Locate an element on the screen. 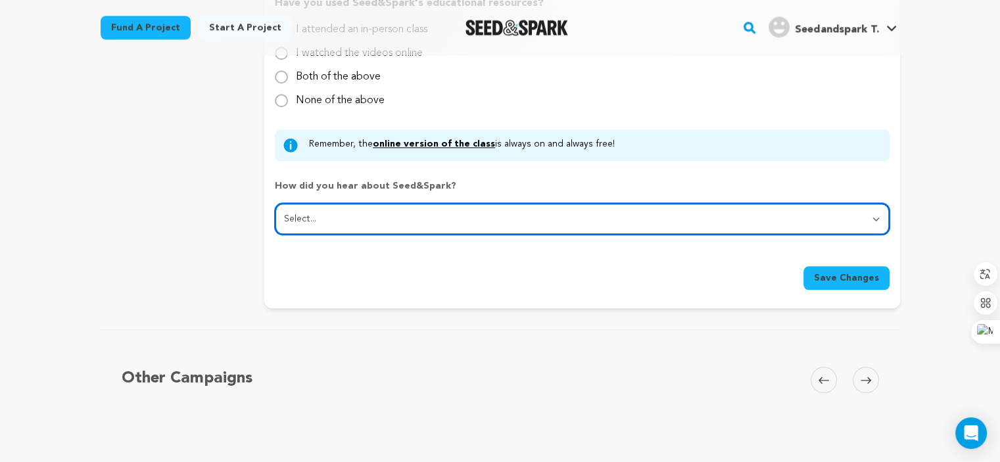 The width and height of the screenshot is (1000, 462). label: Both of the above is located at coordinates (338, 72).